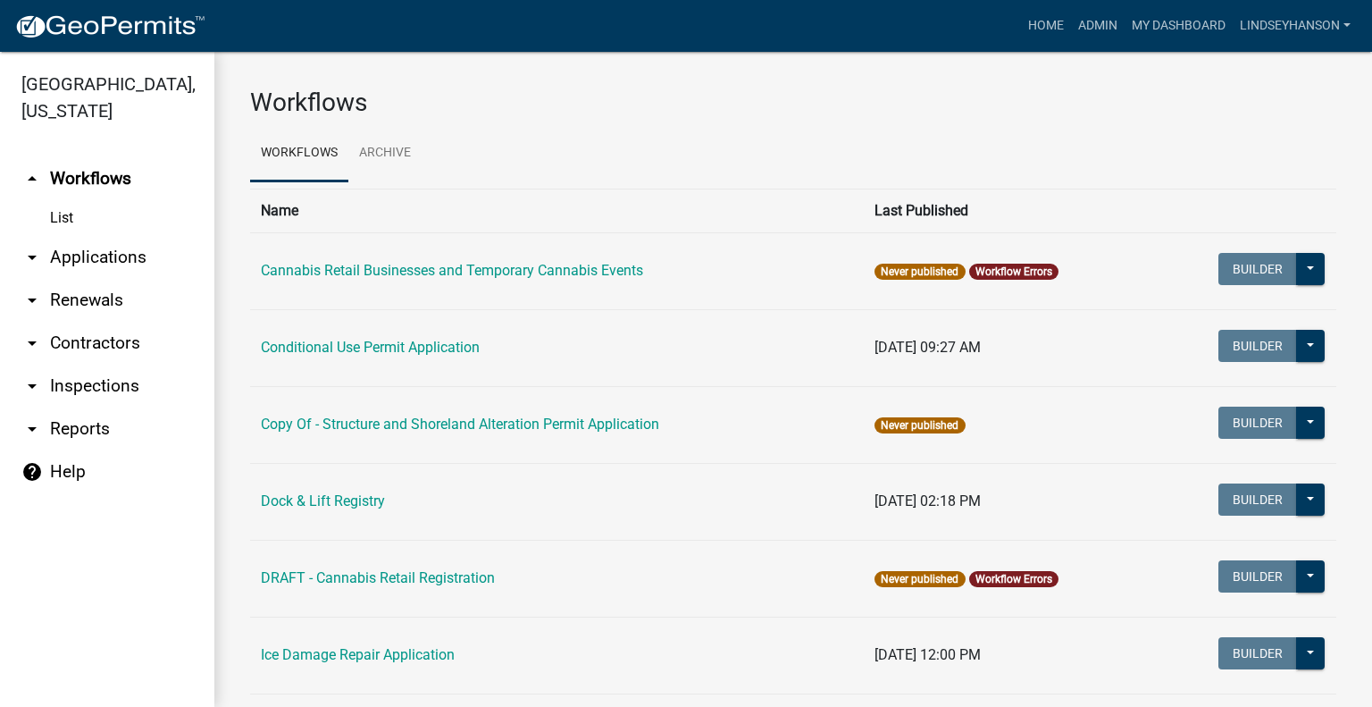 The image size is (1372, 707). What do you see at coordinates (460, 423) in the screenshot?
I see `a: Copy Of - Structure and Shoreland Alteration Permit Application` at bounding box center [460, 423].